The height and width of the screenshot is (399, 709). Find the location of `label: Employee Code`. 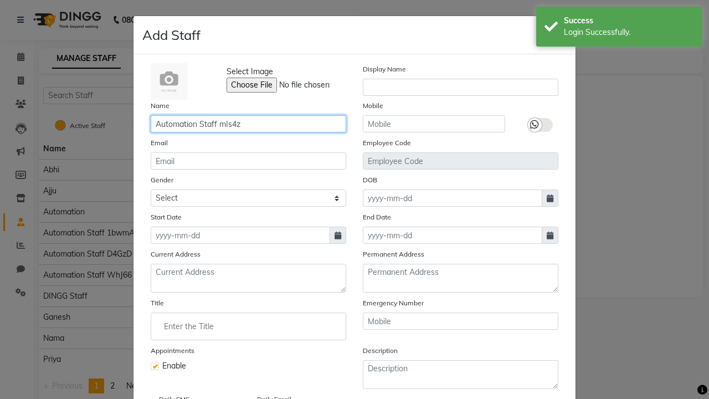

label: Employee Code is located at coordinates (387, 143).